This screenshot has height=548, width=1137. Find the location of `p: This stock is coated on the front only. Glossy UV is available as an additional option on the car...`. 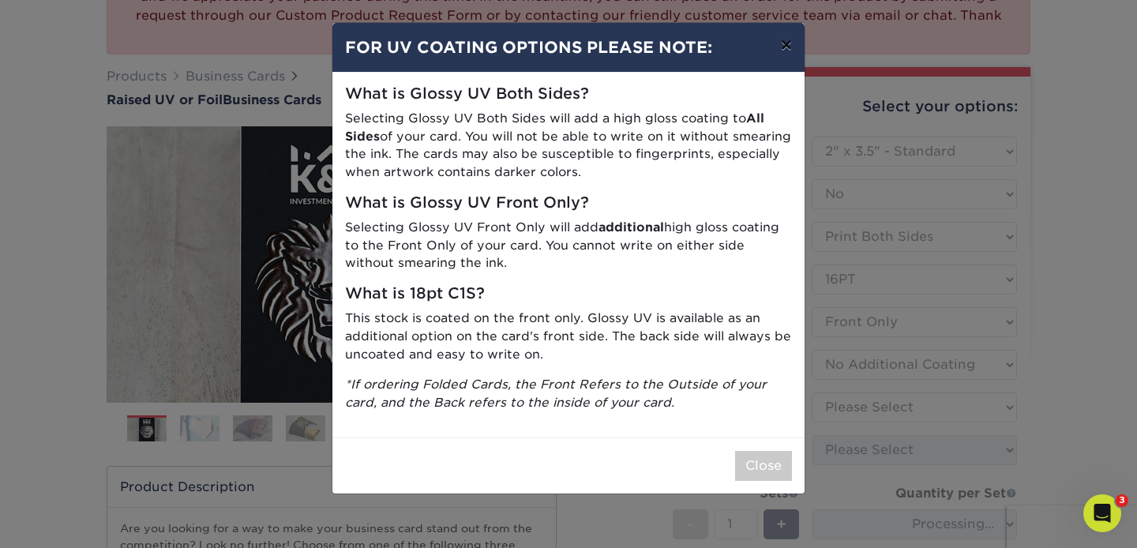

p: This stock is coated on the front only. Glossy UV is available as an additional option on the car... is located at coordinates (569, 336).